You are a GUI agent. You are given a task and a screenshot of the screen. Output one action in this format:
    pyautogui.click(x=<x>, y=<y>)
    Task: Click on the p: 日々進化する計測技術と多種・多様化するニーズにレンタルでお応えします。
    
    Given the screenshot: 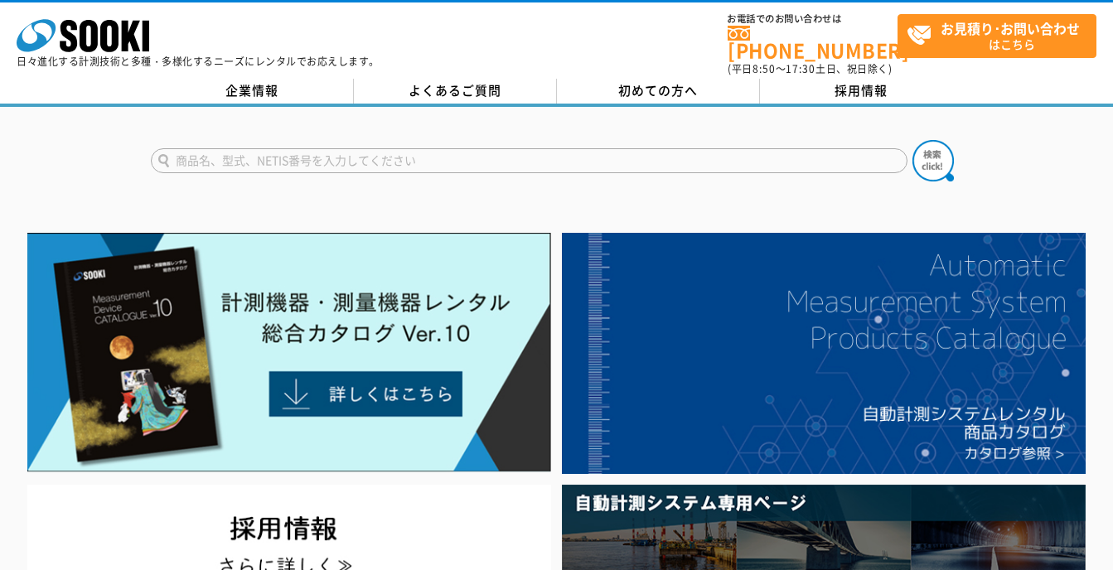 What is the action you would take?
    pyautogui.click(x=198, y=61)
    